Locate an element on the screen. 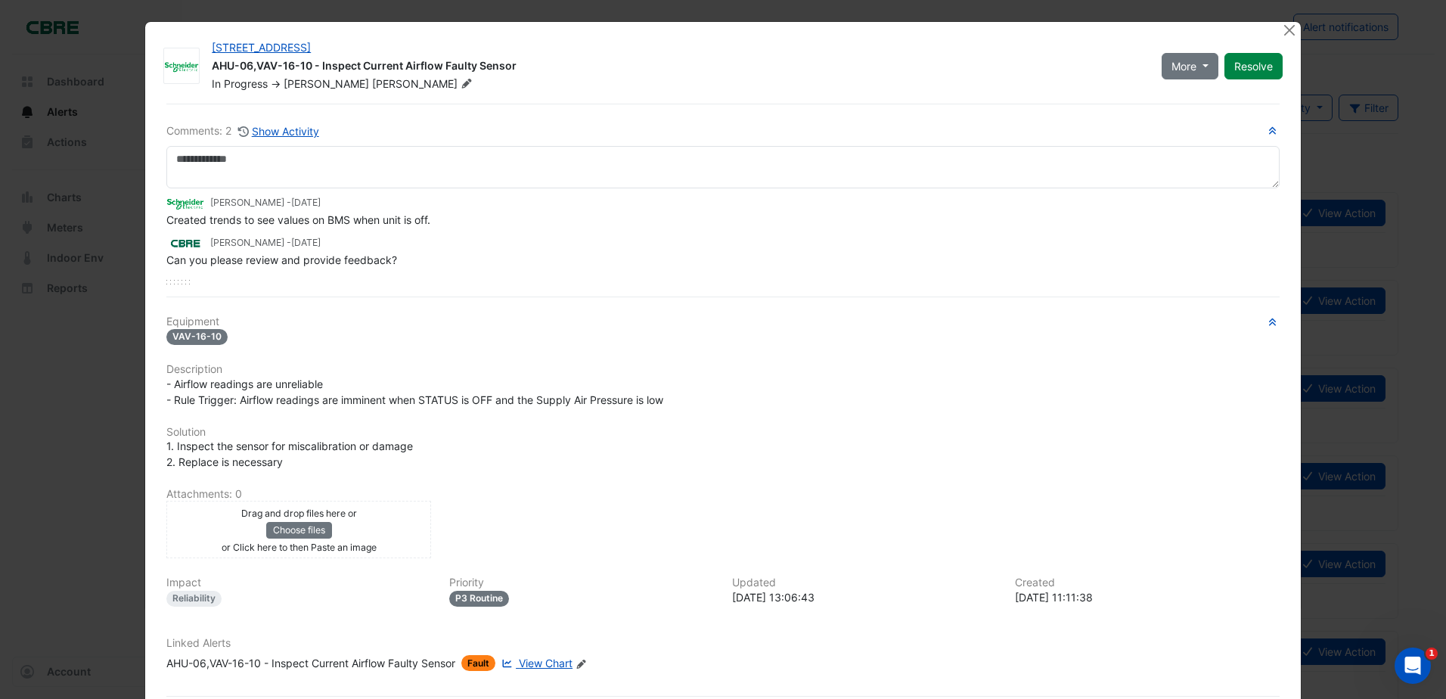 This screenshot has height=699, width=1446. h6: Equipment is located at coordinates (723, 321).